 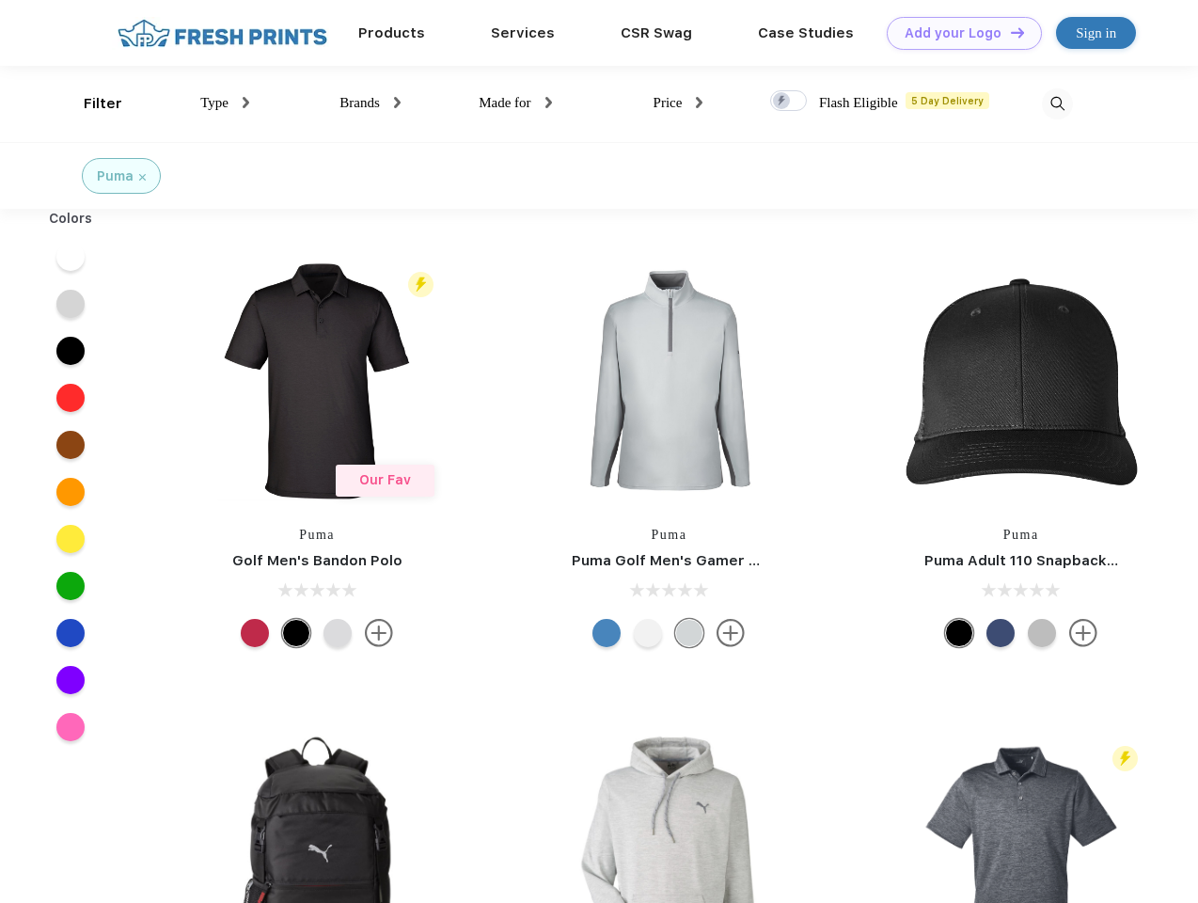 I want to click on div: Bright White, so click(x=648, y=633).